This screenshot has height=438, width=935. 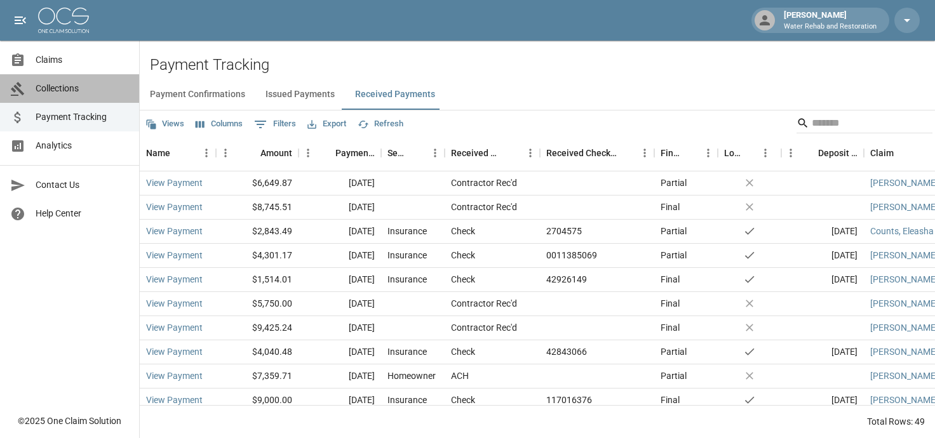 What do you see at coordinates (178, 153) in the screenshot?
I see `div: Name` at bounding box center [178, 153].